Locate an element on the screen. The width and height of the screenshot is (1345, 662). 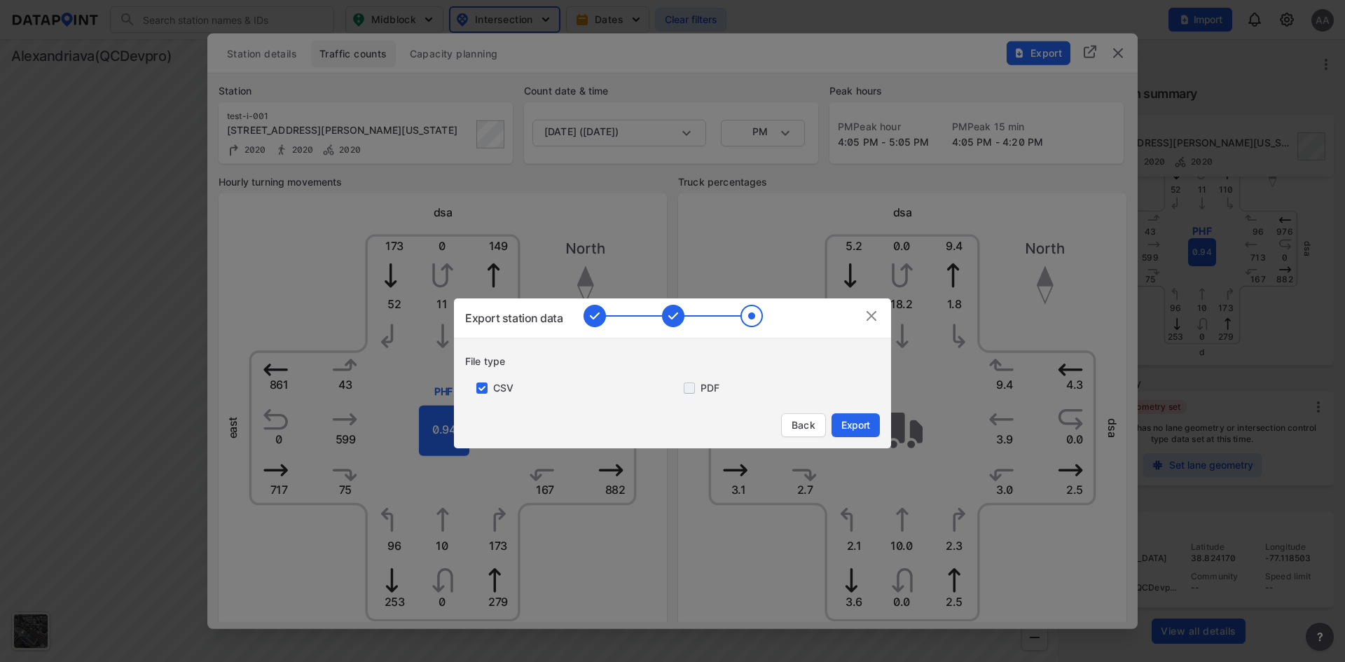
div: File type is located at coordinates (678, 361).